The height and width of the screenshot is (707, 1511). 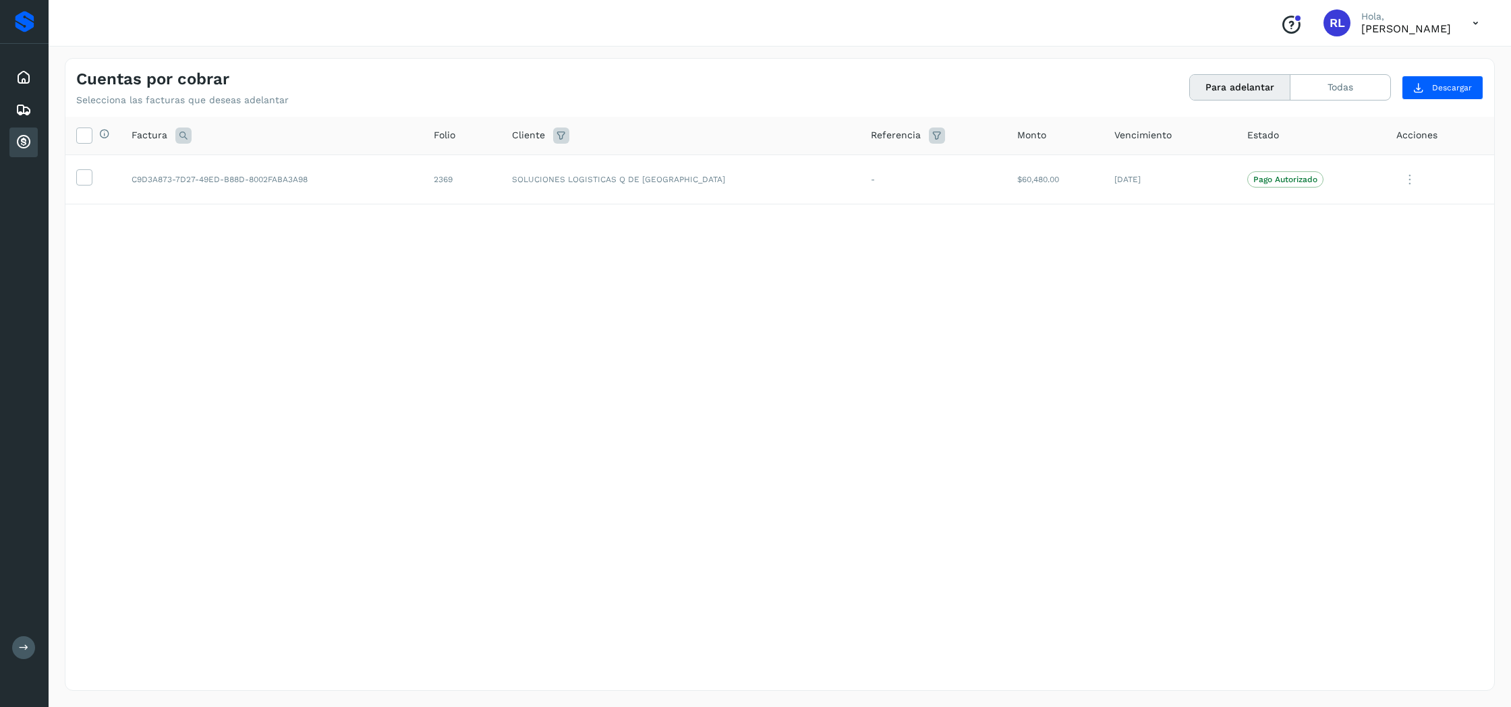 I want to click on td: 2369, so click(x=462, y=179).